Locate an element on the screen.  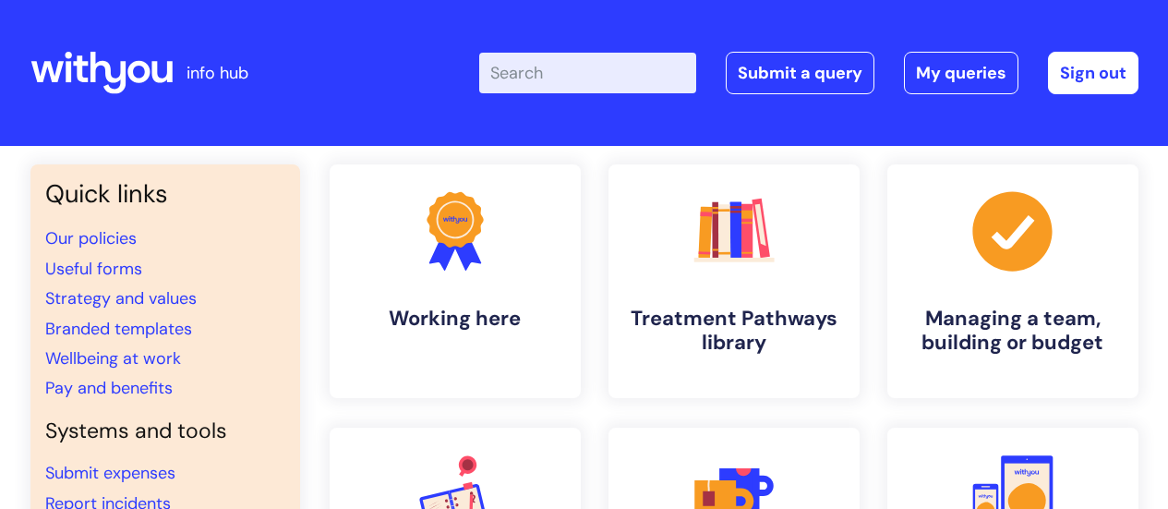
a: Useful forms is located at coordinates (93, 269).